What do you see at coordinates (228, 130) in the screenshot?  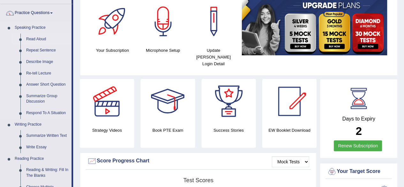 I see `h4: Success Stories` at bounding box center [228, 130].